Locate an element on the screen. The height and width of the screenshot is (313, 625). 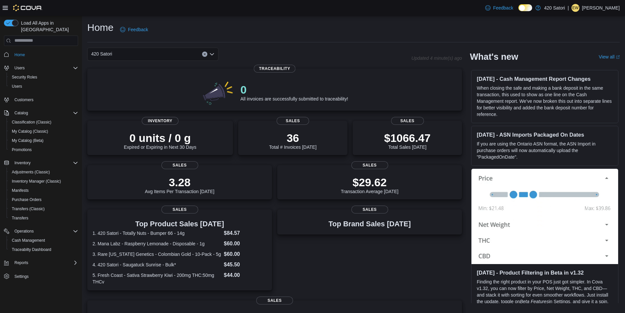
button: Cash Management is located at coordinates (44, 240).